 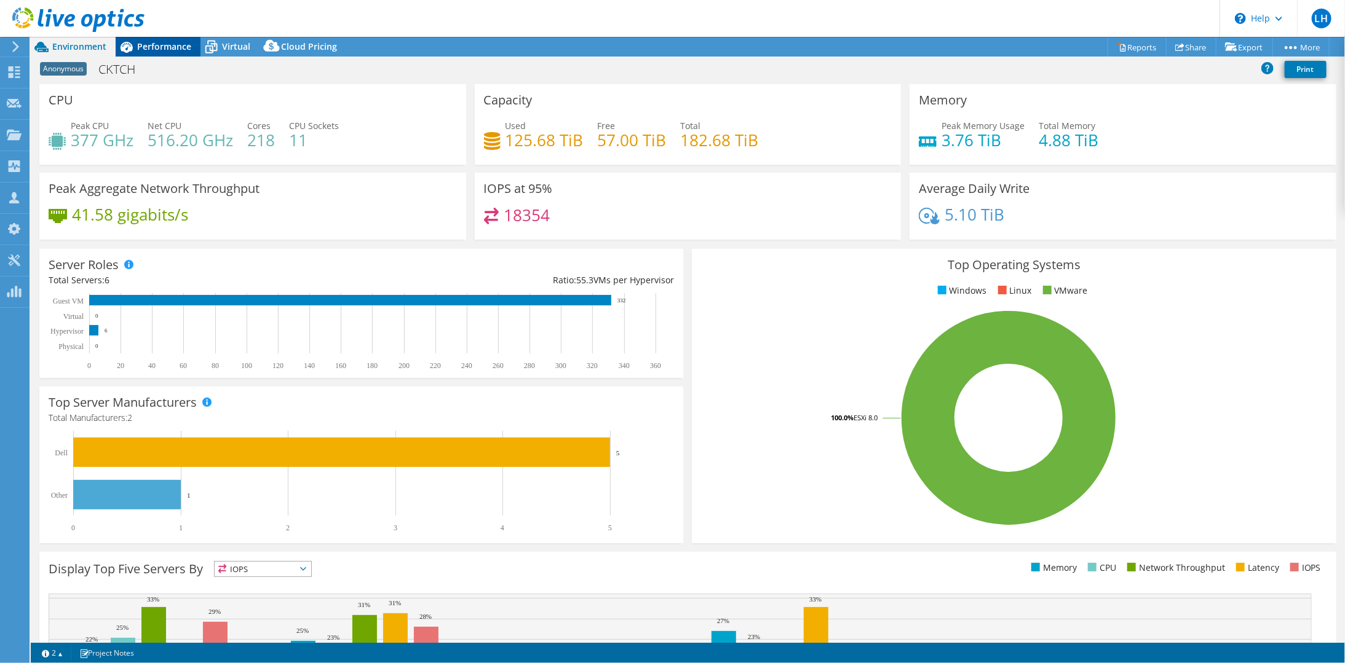 I want to click on div: Total Servers:, so click(x=205, y=280).